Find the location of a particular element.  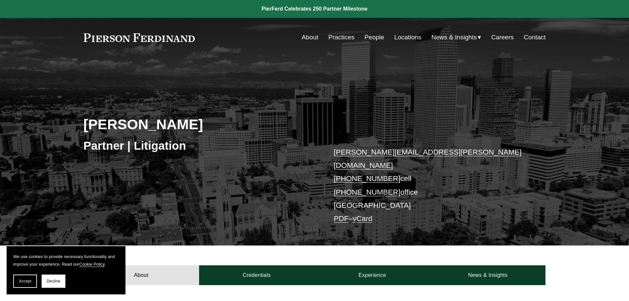

button: Decline is located at coordinates (53, 281).